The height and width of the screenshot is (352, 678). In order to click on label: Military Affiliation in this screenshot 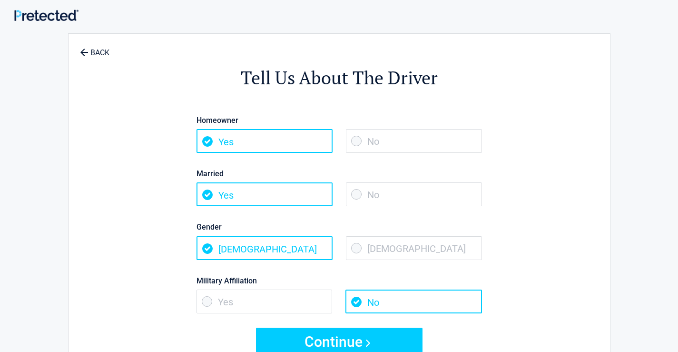, I will do `click(339, 280)`.